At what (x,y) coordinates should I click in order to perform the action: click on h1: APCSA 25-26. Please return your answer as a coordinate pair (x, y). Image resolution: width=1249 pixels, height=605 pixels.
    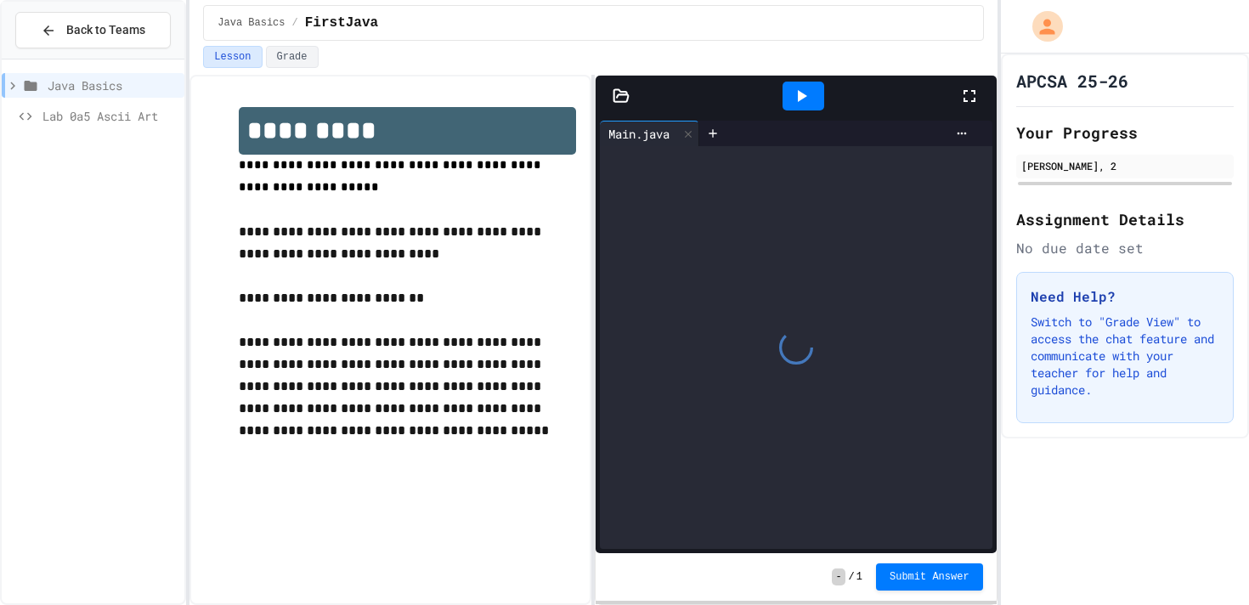
    Looking at the image, I should click on (1072, 81).